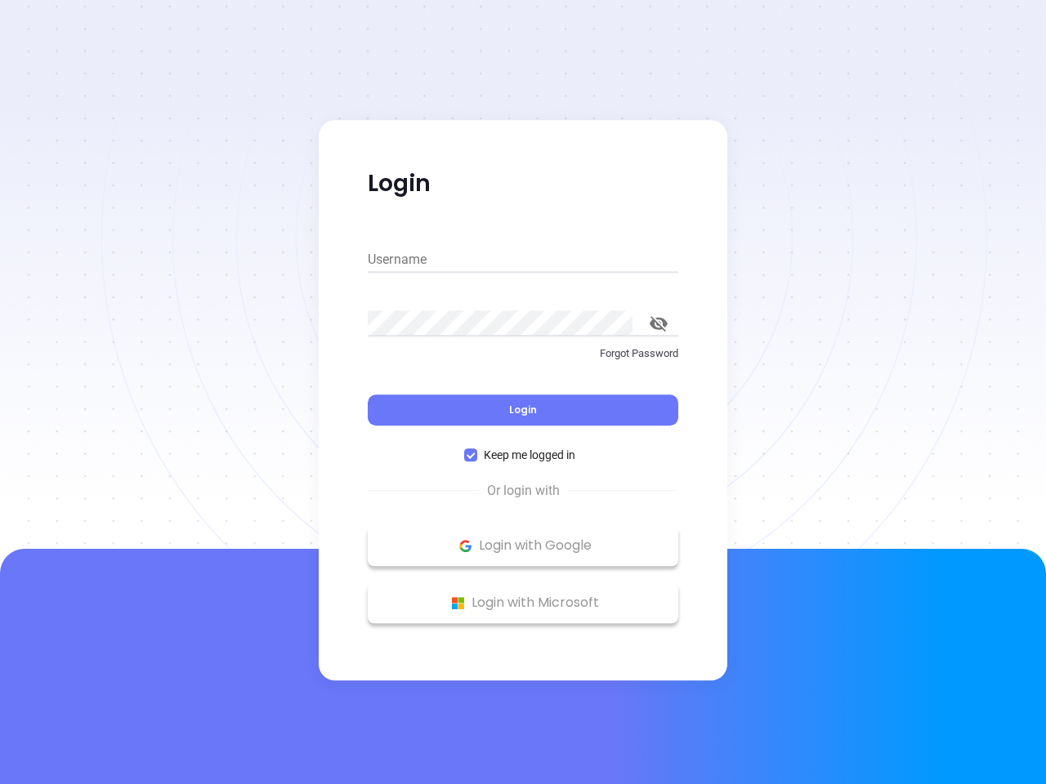 The image size is (1046, 784). What do you see at coordinates (523, 360) in the screenshot?
I see `a: Forgot Password` at bounding box center [523, 360].